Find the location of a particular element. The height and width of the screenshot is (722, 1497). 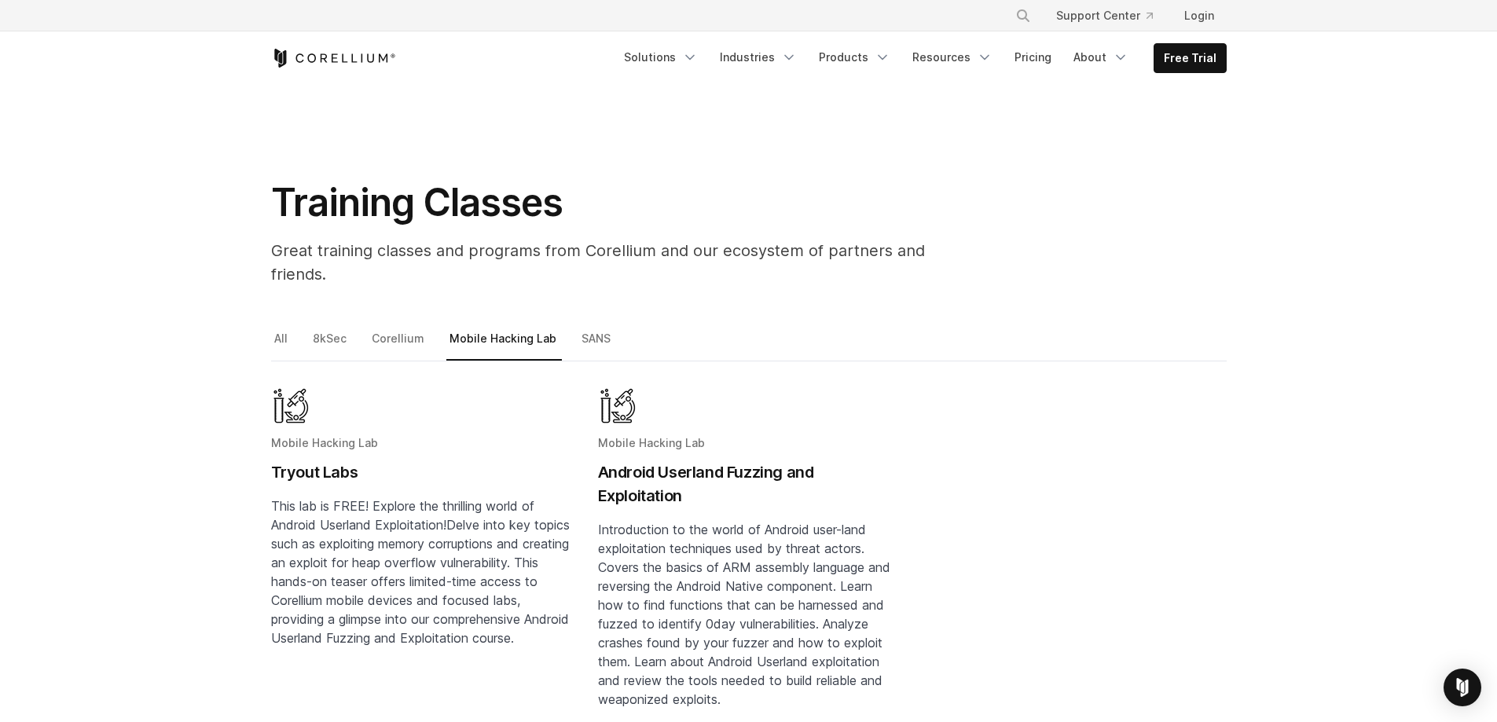

a: Solutions is located at coordinates (661, 57).